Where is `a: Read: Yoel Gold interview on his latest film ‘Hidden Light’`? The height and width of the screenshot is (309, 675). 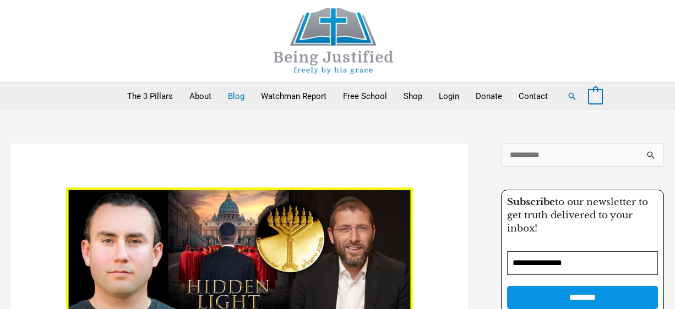
a: Read: Yoel Gold interview on his latest film ‘Hidden Light’ is located at coordinates (240, 285).